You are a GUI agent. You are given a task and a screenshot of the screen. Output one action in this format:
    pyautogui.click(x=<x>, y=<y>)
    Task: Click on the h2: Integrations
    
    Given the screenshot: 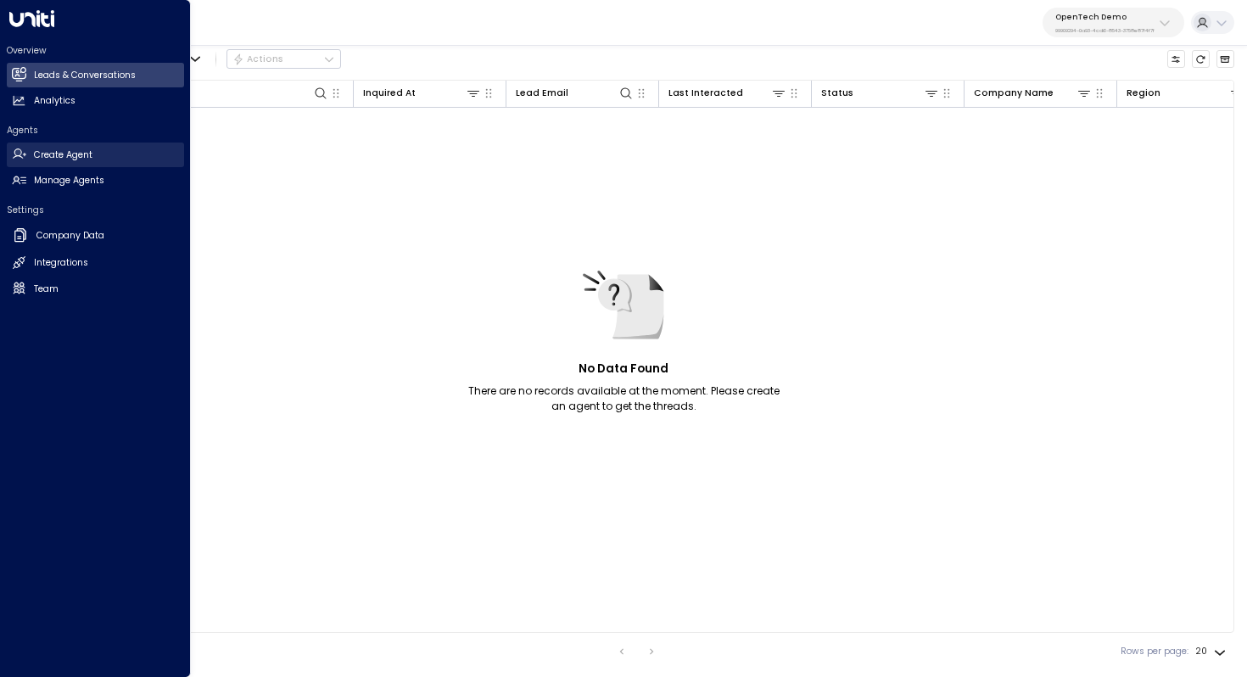 What is the action you would take?
    pyautogui.click(x=61, y=263)
    